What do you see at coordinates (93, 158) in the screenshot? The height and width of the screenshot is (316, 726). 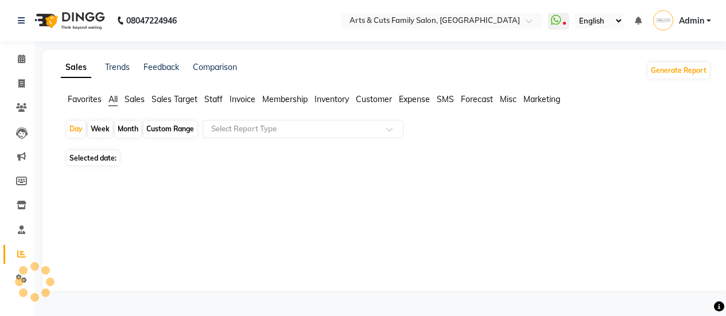 I see `span: Selected date:` at bounding box center [93, 158].